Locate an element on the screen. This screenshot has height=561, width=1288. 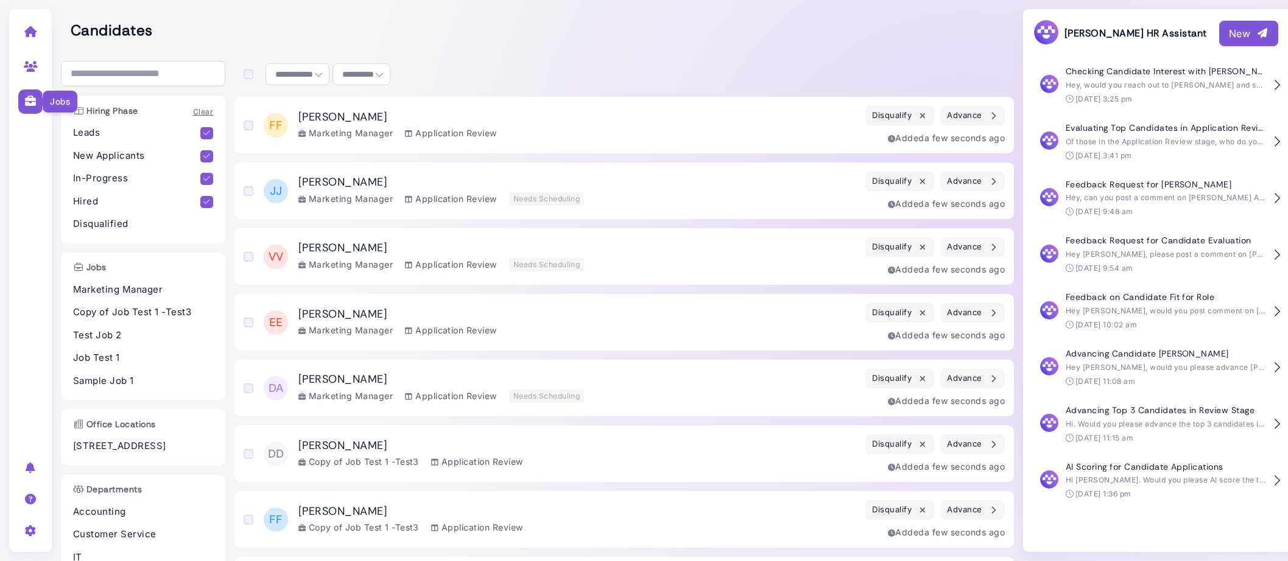
p: Accounting is located at coordinates (143, 512).